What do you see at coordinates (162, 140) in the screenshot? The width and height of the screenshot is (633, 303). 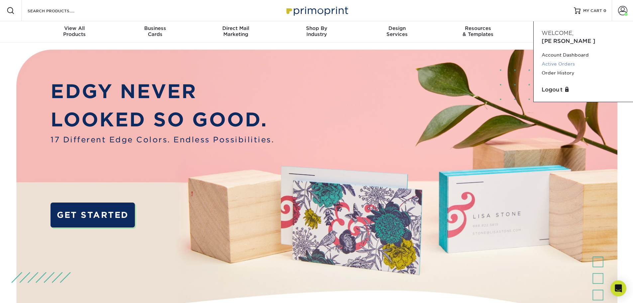 I see `span: 17 Different Edge Colors. Endless Possibilities.` at bounding box center [162, 140].